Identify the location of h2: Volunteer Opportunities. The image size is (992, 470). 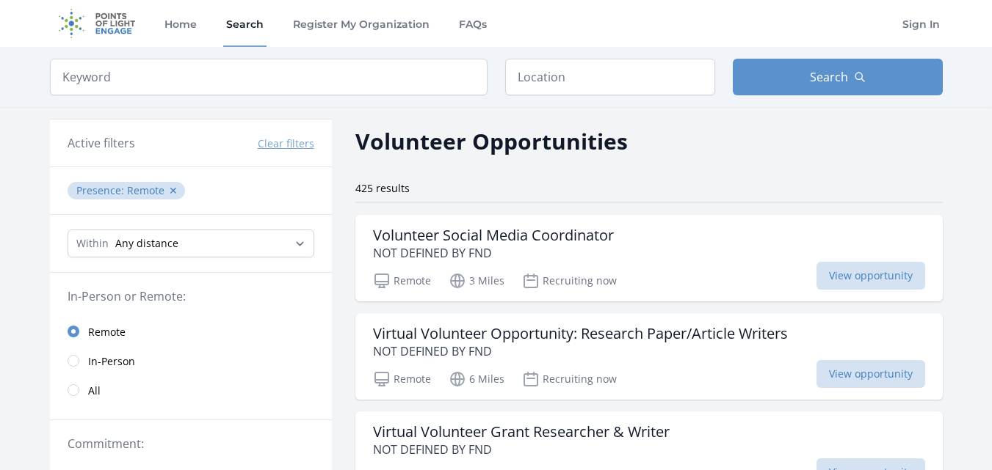
(491, 141).